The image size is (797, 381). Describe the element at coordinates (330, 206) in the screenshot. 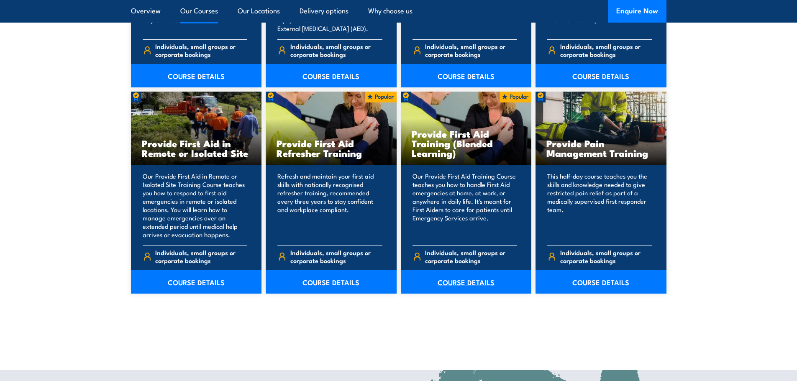

I see `p: Refresh and maintain your first aid skills with nationally recognised refresher training, recomme...` at that location.